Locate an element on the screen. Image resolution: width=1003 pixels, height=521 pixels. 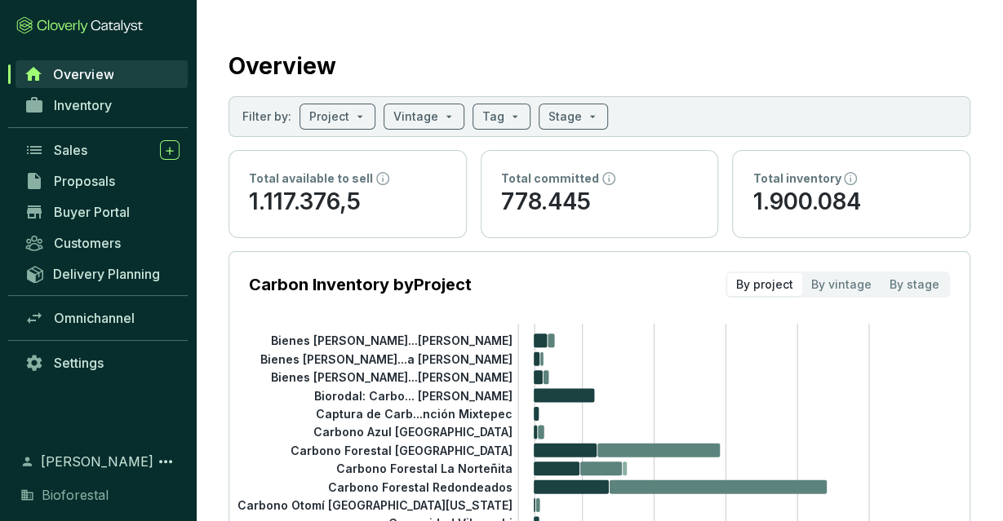
p: 1.900.084 is located at coordinates (851, 202).